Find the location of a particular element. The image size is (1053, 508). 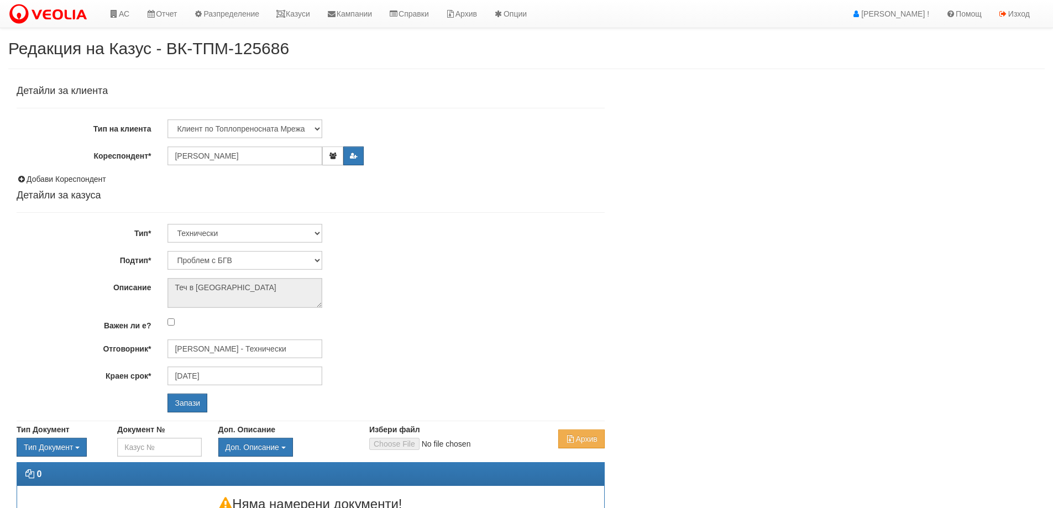

strong: 0 is located at coordinates (39, 474).